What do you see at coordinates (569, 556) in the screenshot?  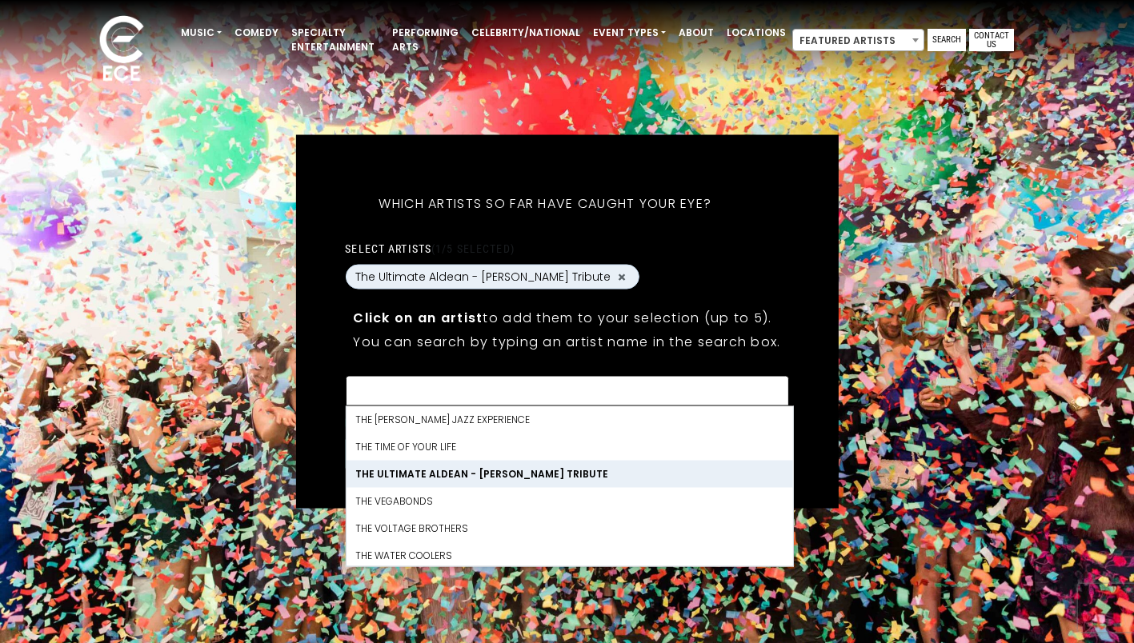 I see `li: The Water Coolers` at bounding box center [569, 556].